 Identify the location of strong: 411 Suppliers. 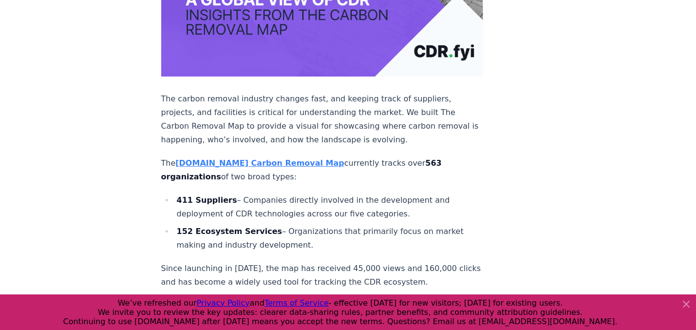
(207, 200).